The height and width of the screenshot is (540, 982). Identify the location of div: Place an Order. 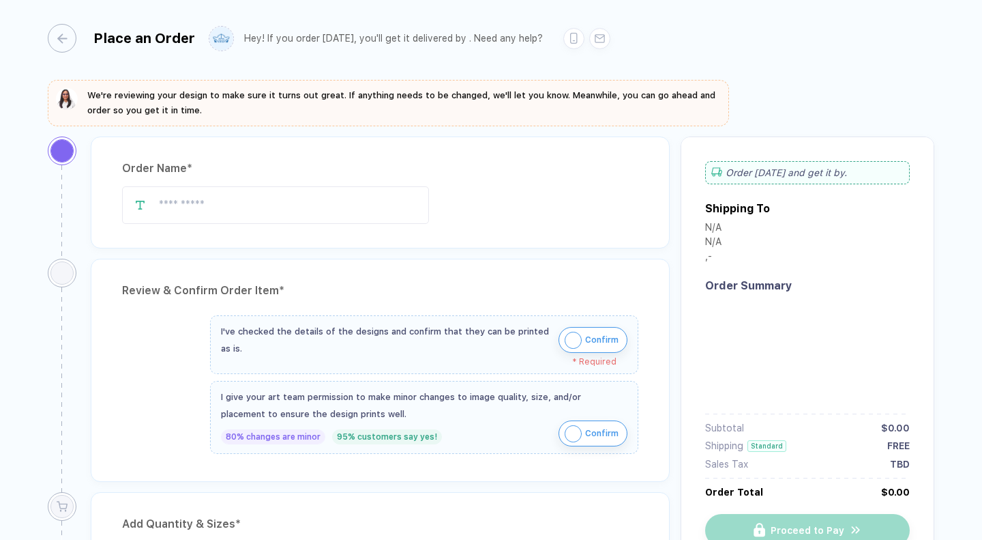
(144, 38).